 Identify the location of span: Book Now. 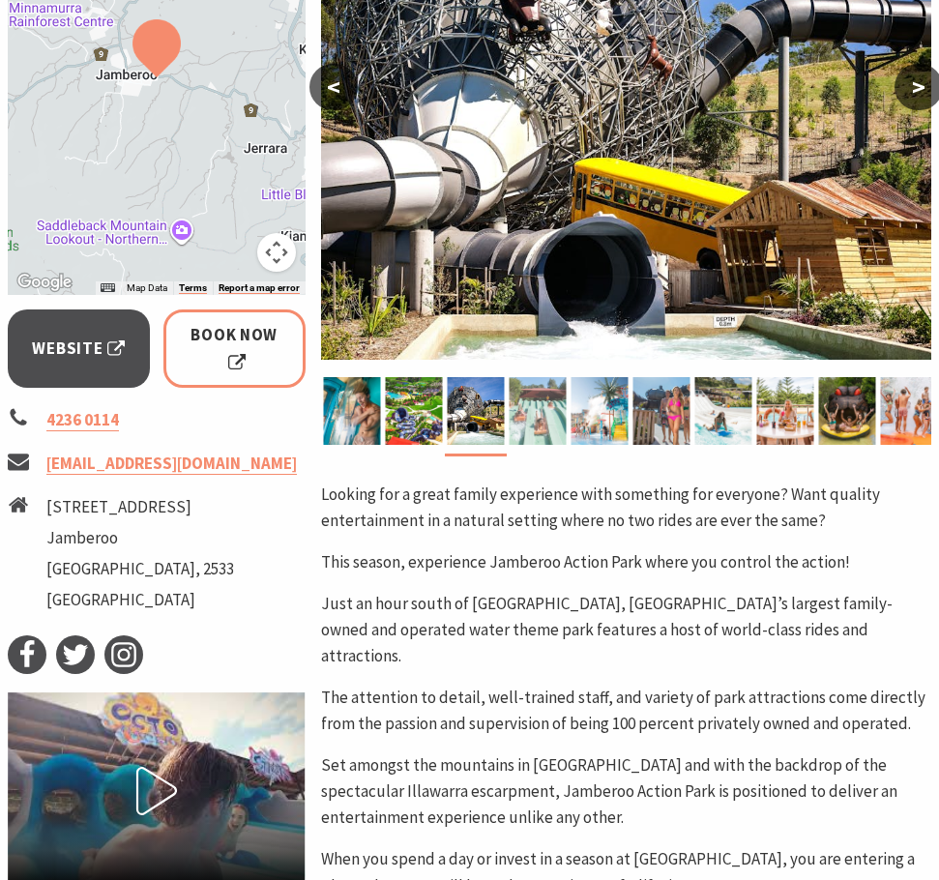
(234, 348).